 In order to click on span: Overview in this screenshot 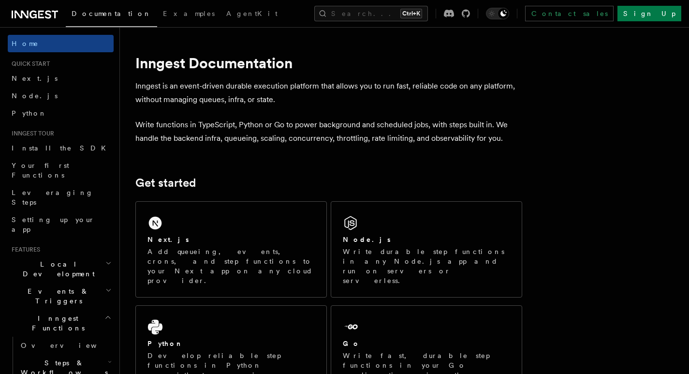, I will do `click(71, 345)`.